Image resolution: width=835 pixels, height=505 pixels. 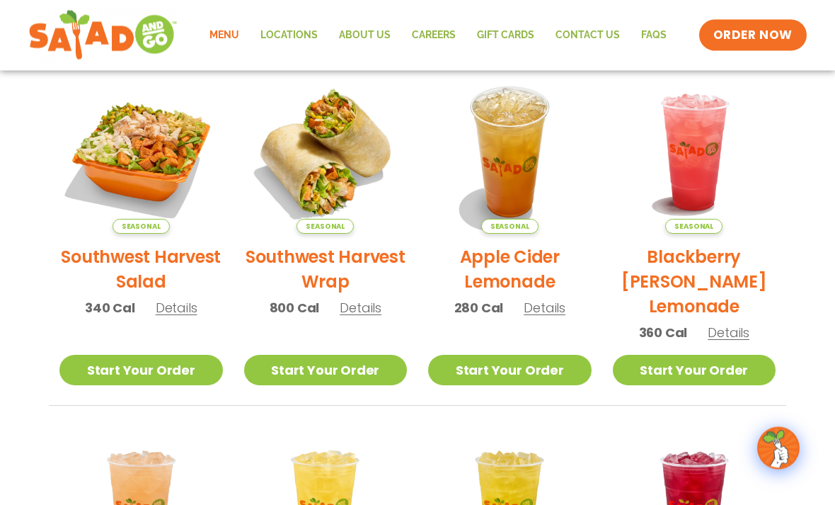 I want to click on span: 800 Cal, so click(x=294, y=308).